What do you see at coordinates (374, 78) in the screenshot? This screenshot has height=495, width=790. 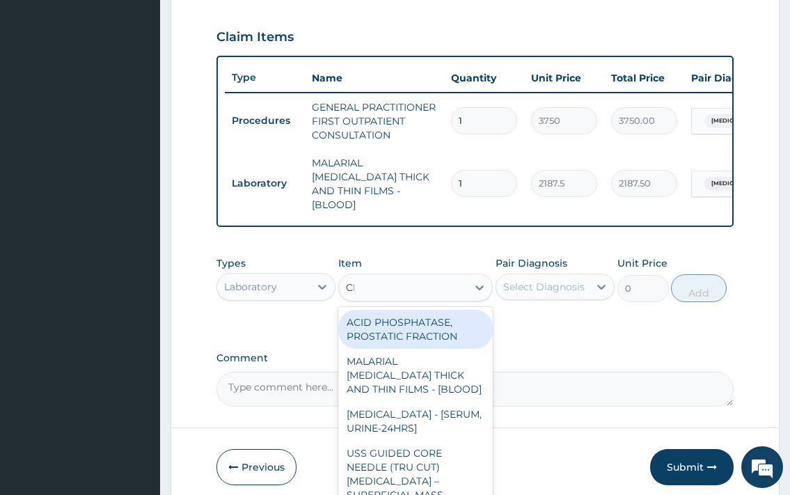 I see `th: Name` at bounding box center [374, 78].